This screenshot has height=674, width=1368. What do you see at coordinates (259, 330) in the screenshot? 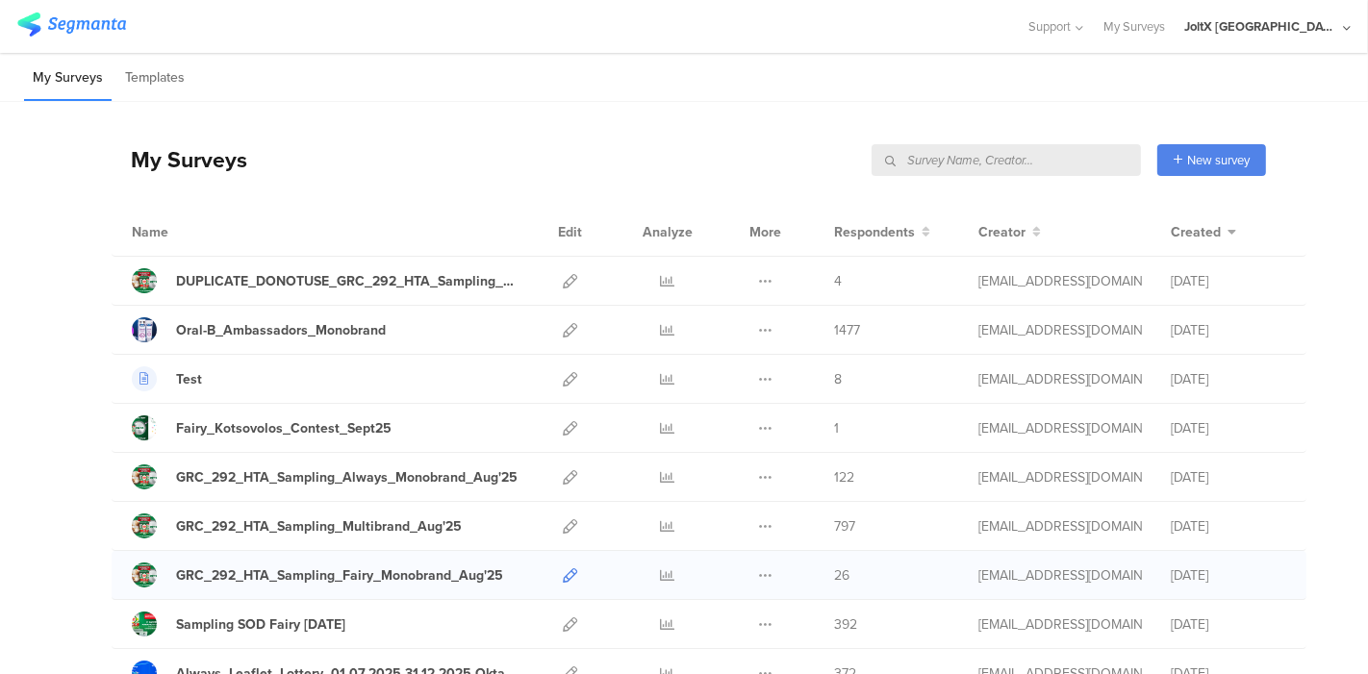
I see `a: Oral-B_Ambassadors_Monobrand` at bounding box center [259, 330].